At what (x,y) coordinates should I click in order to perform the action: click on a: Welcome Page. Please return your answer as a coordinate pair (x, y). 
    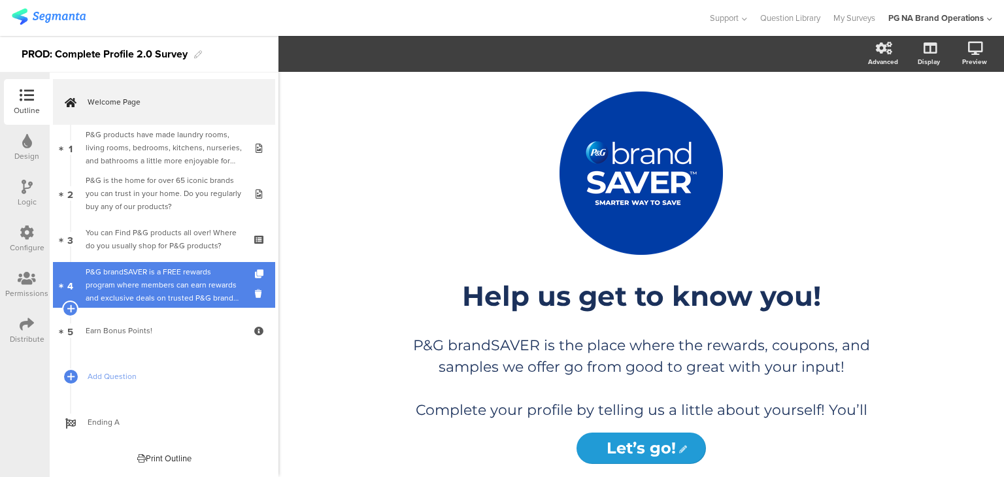
    Looking at the image, I should click on (164, 102).